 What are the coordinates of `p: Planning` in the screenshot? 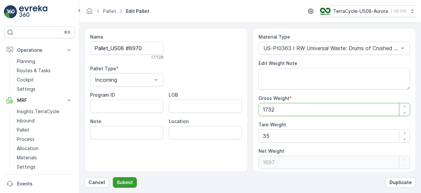 It's located at (26, 61).